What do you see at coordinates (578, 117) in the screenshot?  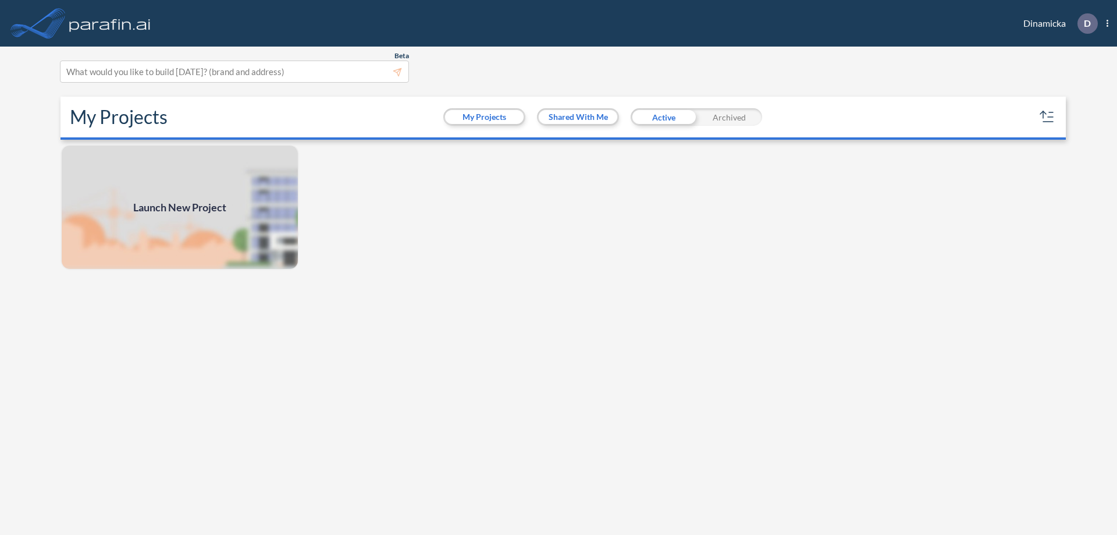 I see `button: Shared With Me` at bounding box center [578, 117].